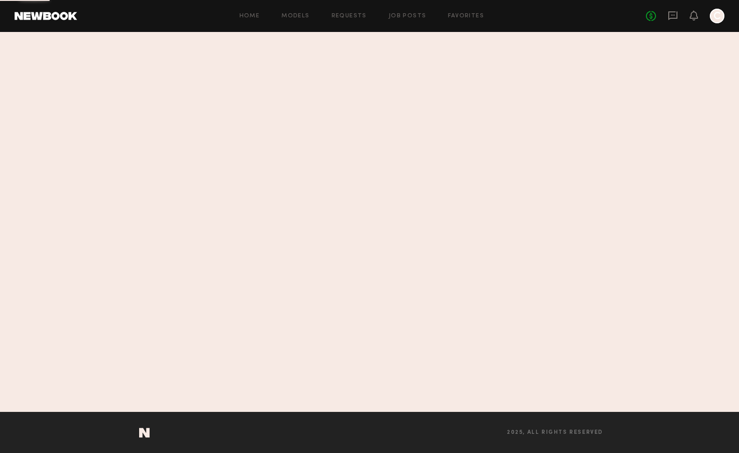  What do you see at coordinates (717, 16) in the screenshot?
I see `a: C` at bounding box center [717, 16].